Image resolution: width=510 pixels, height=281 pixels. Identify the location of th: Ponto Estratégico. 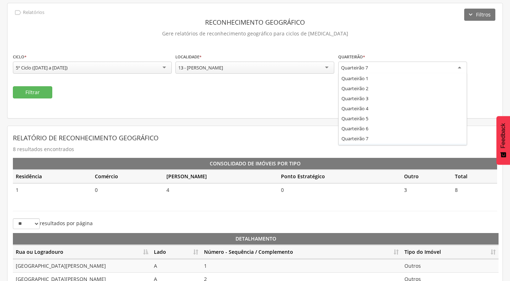
(340, 177).